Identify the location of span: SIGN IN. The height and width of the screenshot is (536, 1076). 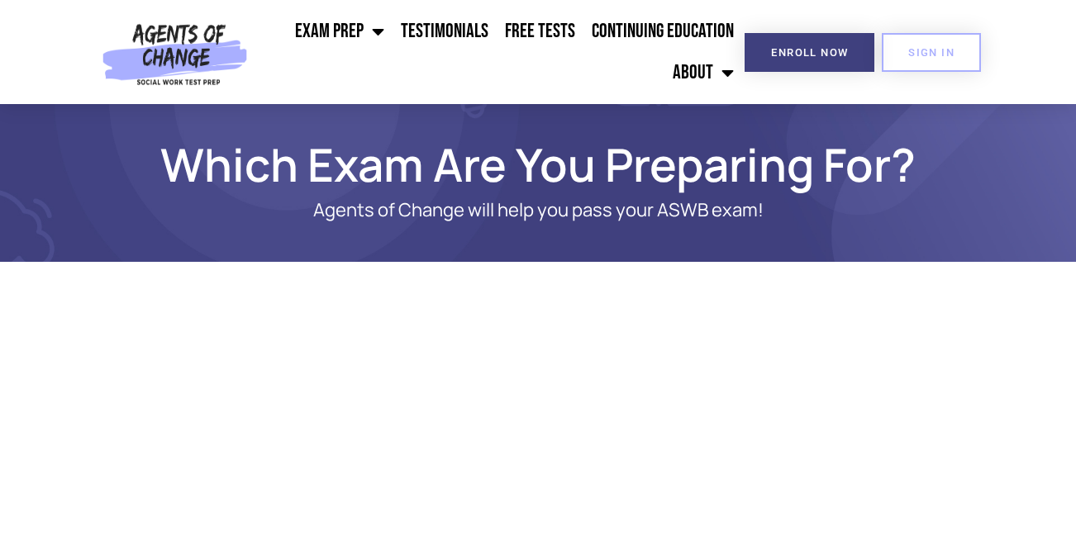
(931, 52).